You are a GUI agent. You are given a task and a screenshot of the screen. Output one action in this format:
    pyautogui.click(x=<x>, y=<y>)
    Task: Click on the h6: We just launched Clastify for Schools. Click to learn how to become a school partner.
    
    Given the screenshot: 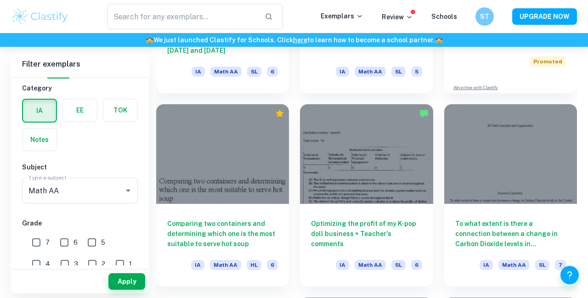 What is the action you would take?
    pyautogui.click(x=294, y=40)
    